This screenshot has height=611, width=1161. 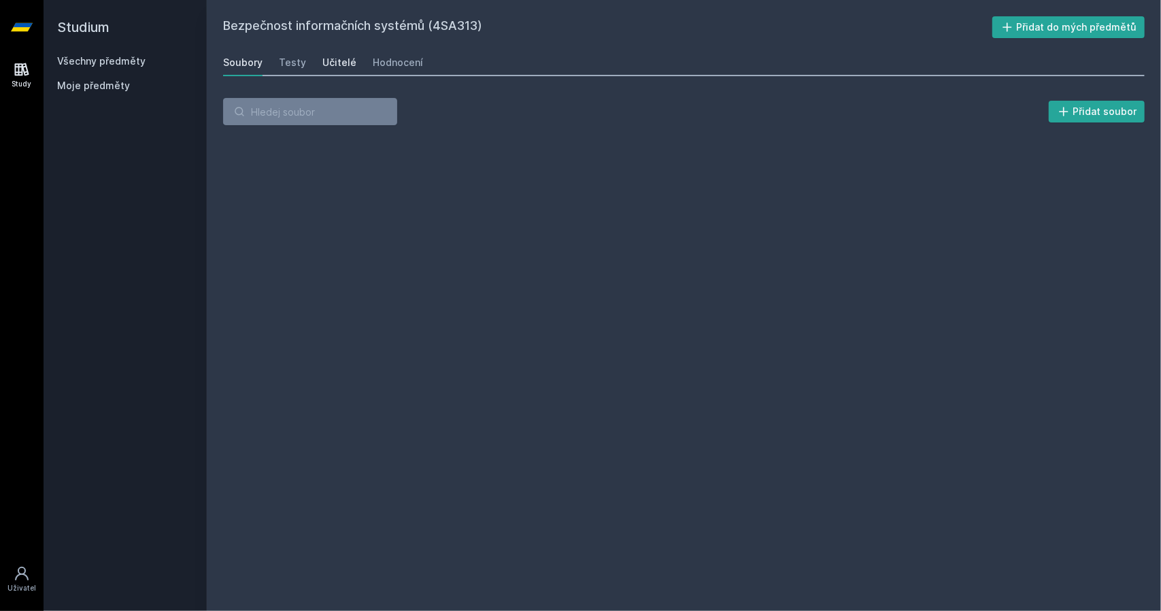 What do you see at coordinates (243, 63) in the screenshot?
I see `div: Soubory` at bounding box center [243, 63].